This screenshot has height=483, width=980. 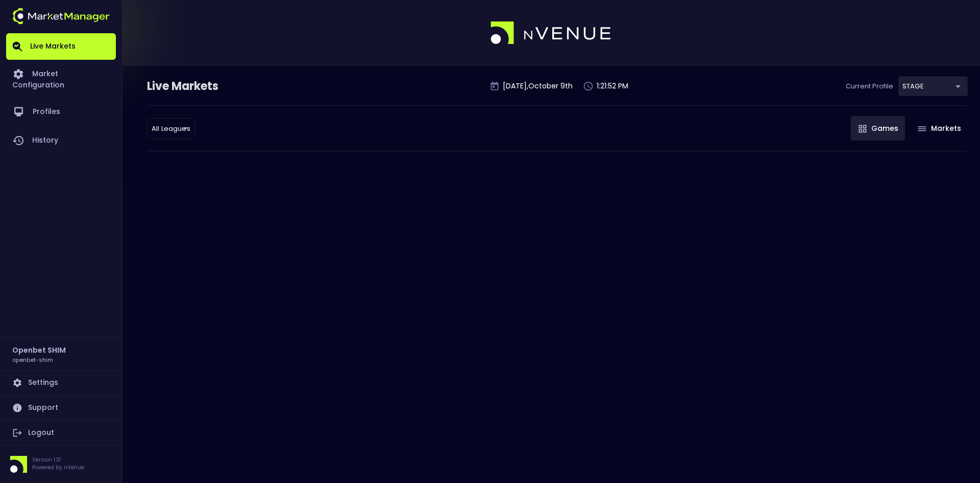 I want to click on a: Settings, so click(x=61, y=382).